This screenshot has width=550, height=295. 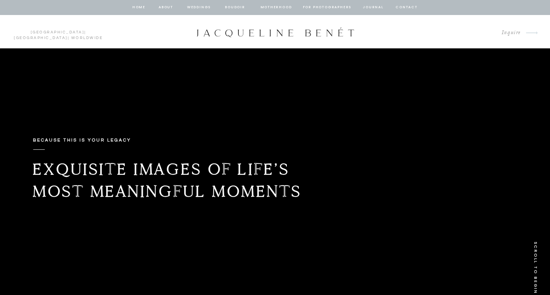 I want to click on nav: home, so click(x=139, y=7).